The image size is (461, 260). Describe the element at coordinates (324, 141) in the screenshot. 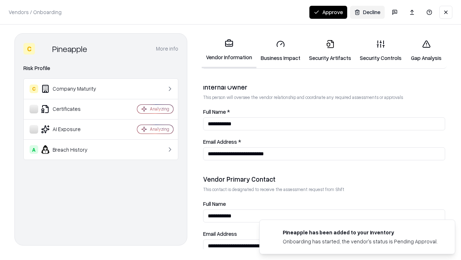

I see `label: Email Address *` at that location.